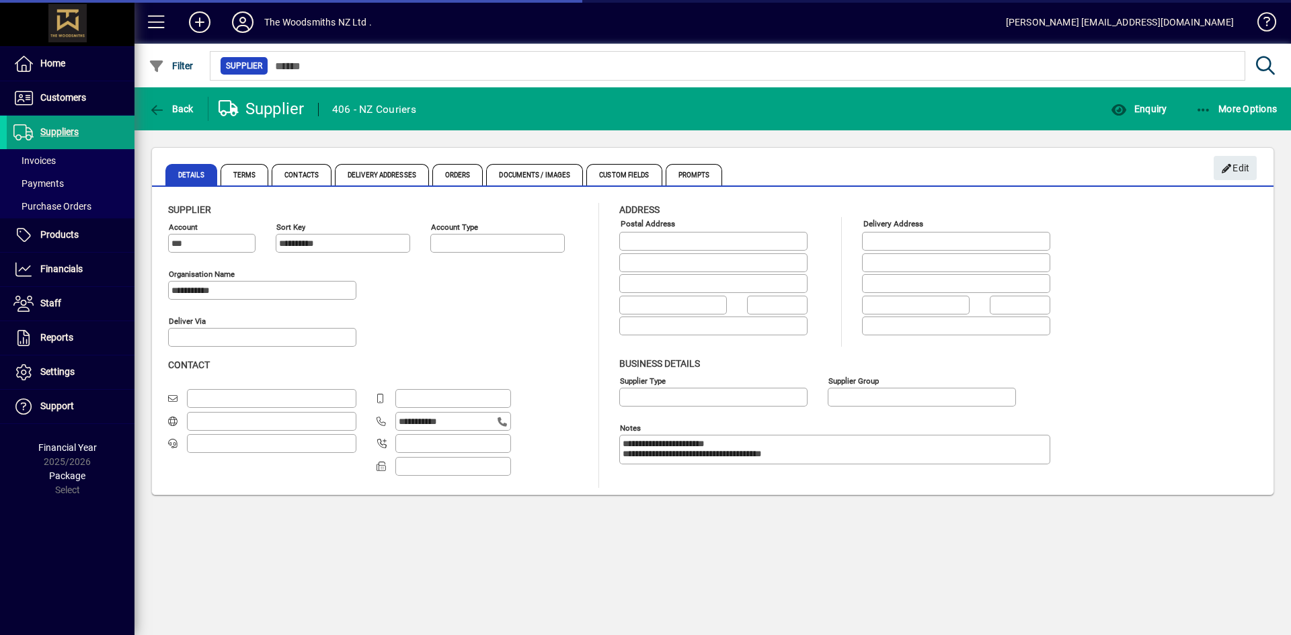 This screenshot has height=635, width=1291. What do you see at coordinates (61, 269) in the screenshot?
I see `span: Financials` at bounding box center [61, 269].